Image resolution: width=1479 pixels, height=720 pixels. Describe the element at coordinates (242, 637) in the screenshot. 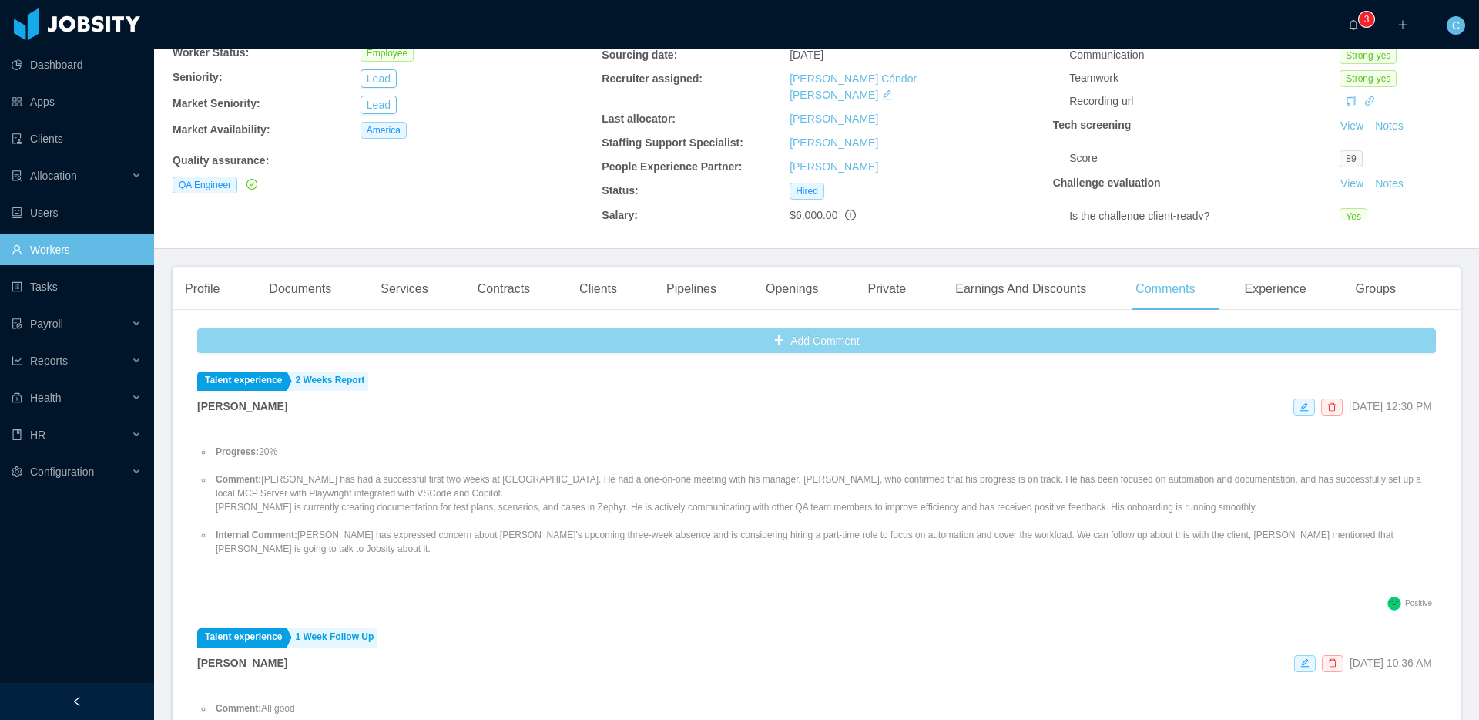

I see `a: Talent experience` at that location.